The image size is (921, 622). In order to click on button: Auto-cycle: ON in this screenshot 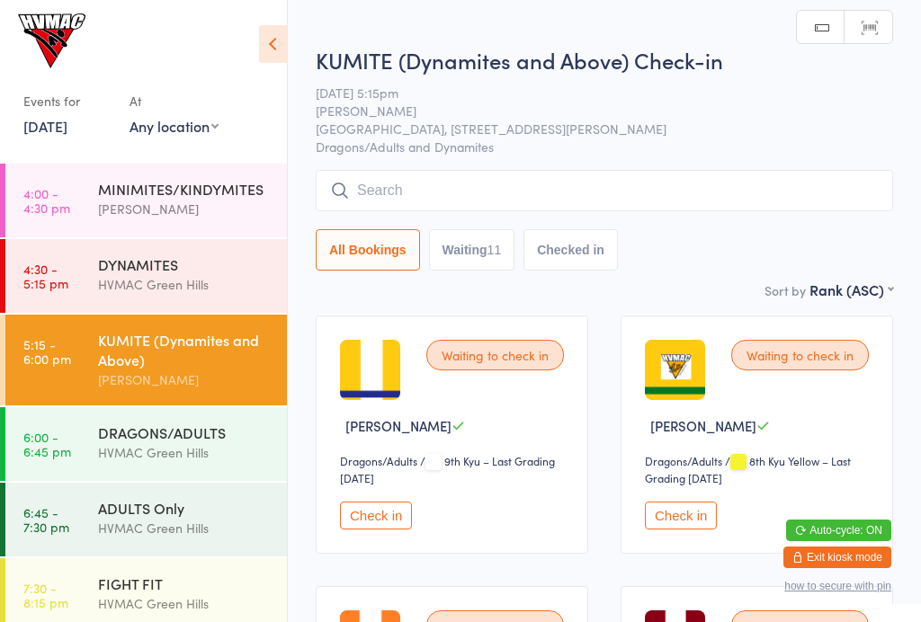, I will do `click(838, 530)`.